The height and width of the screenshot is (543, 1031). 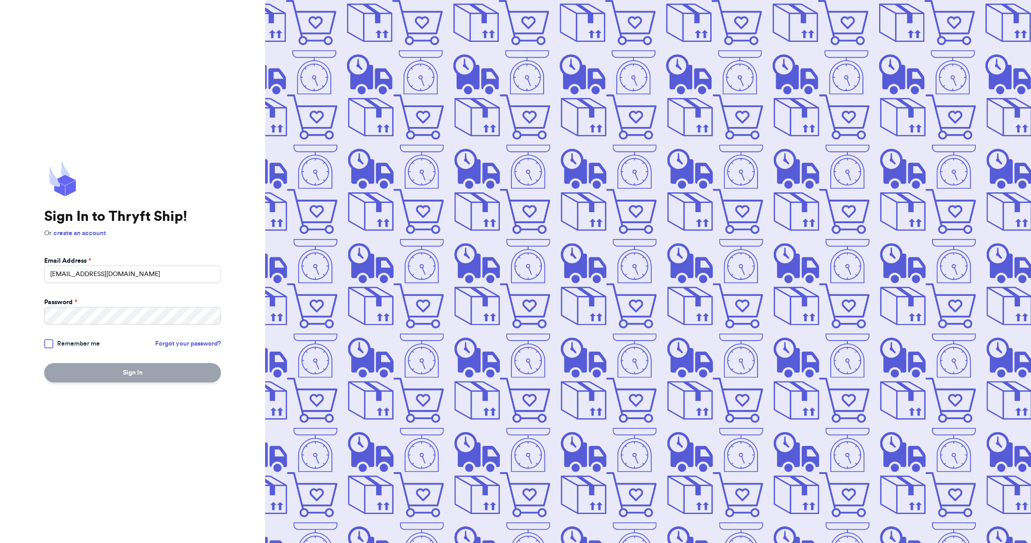 What do you see at coordinates (133, 217) in the screenshot?
I see `h1: Sign In to Thryft Ship!` at bounding box center [133, 217].